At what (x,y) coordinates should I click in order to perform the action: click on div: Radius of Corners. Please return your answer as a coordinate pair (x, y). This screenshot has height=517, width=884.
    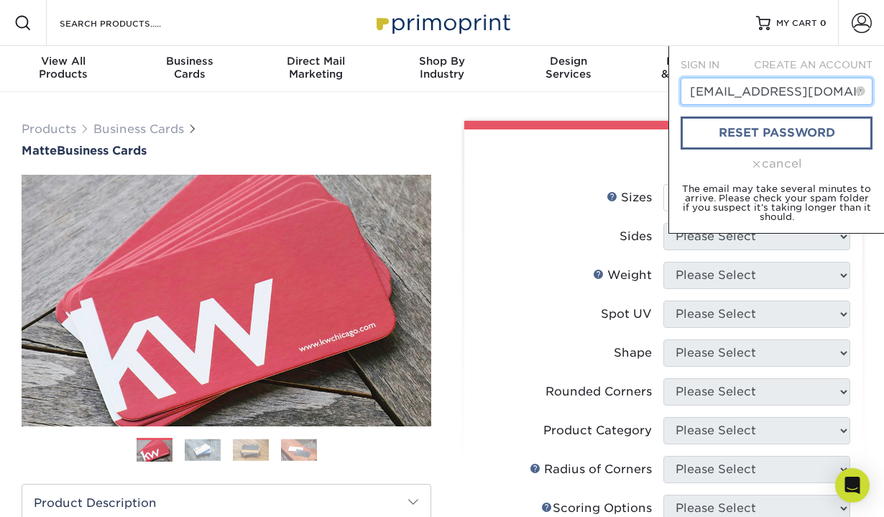
    Looking at the image, I should click on (591, 469).